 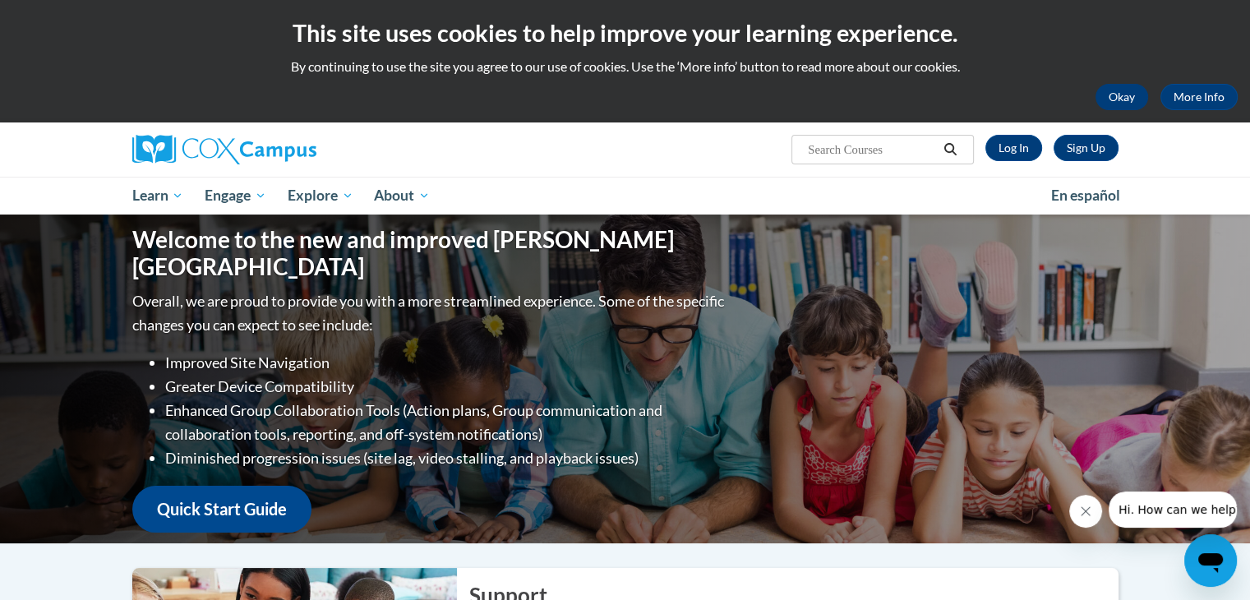 What do you see at coordinates (950, 150) in the screenshot?
I see `button: Search` at bounding box center [950, 150].